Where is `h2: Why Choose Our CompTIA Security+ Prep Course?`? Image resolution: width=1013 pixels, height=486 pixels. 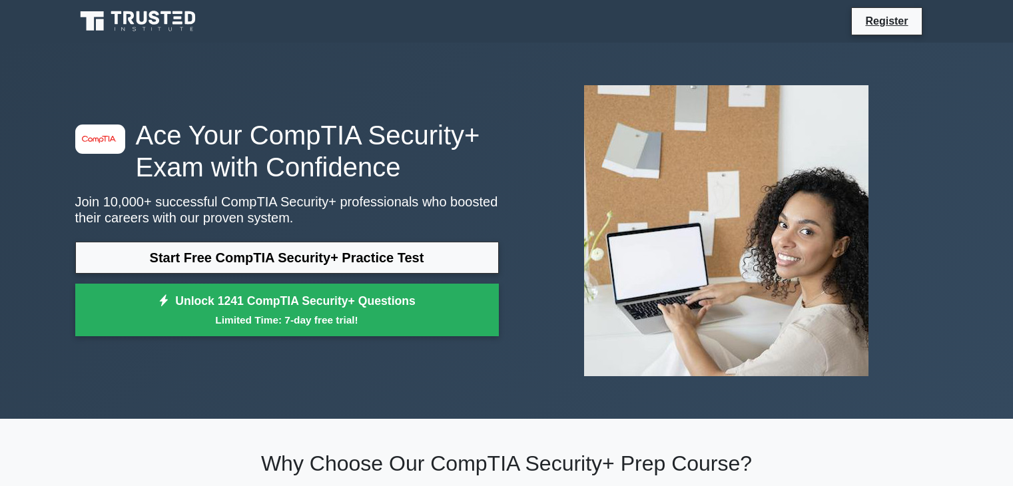 h2: Why Choose Our CompTIA Security+ Prep Course? is located at coordinates (507, 464).